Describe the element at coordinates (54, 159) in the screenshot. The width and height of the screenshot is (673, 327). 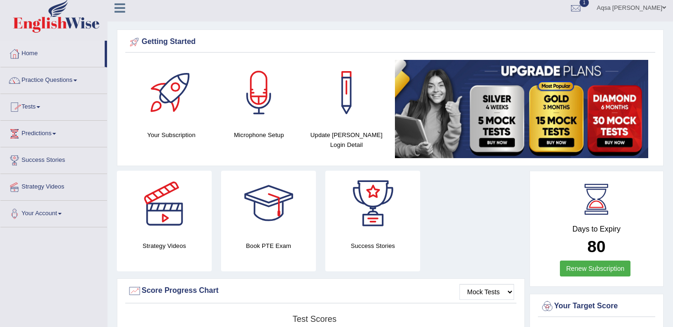
I see `a: Success Stories` at that location.